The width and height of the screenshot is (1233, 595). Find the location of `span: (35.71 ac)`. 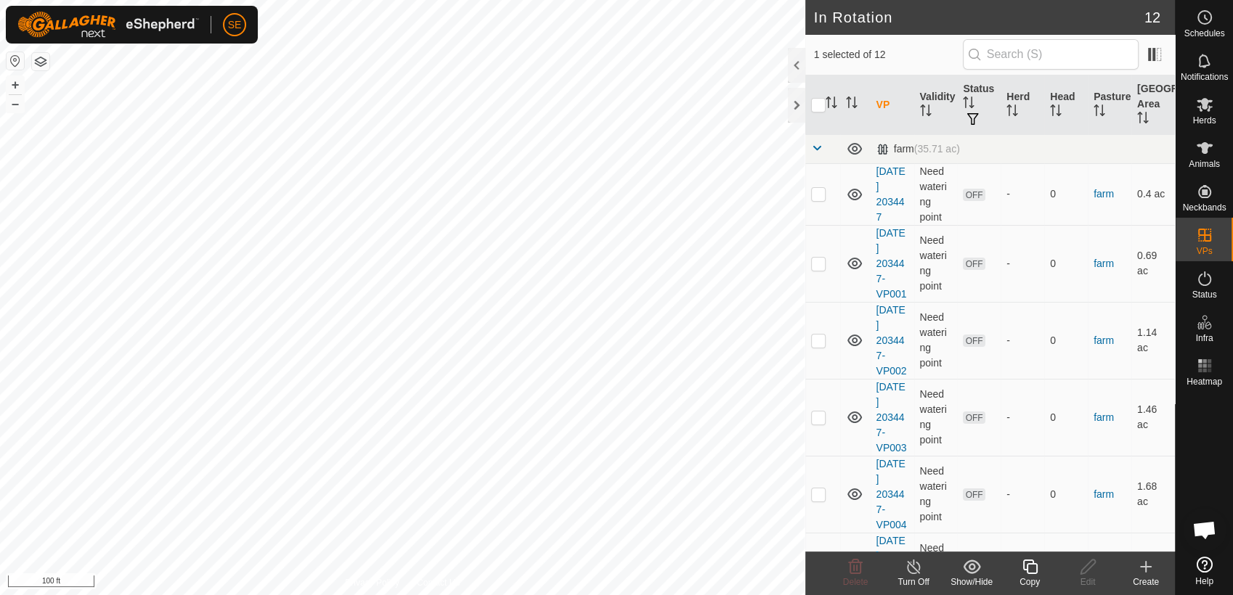

span: (35.71 ac) is located at coordinates (937, 149).